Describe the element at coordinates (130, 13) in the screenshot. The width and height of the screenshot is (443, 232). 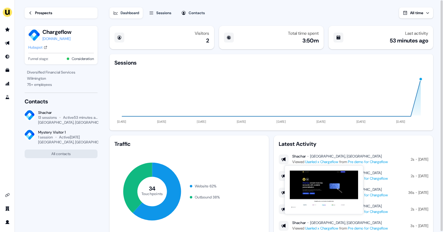
I see `div: Dashboard` at that location.